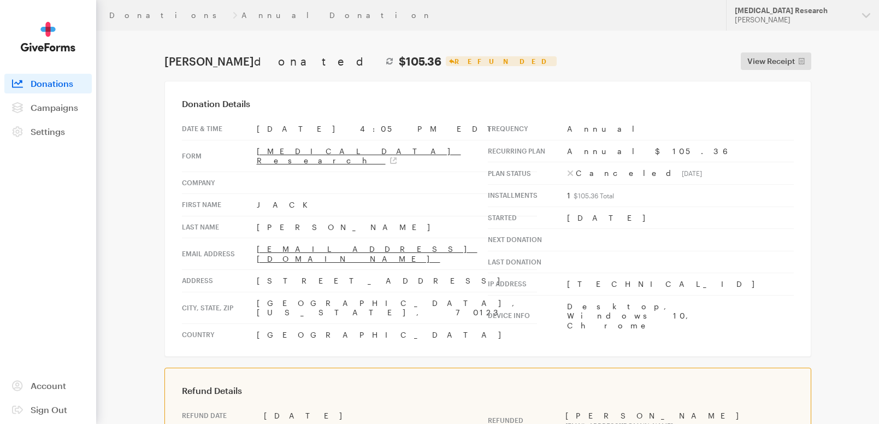  Describe the element at coordinates (54, 107) in the screenshot. I see `span: Campaigns` at that location.